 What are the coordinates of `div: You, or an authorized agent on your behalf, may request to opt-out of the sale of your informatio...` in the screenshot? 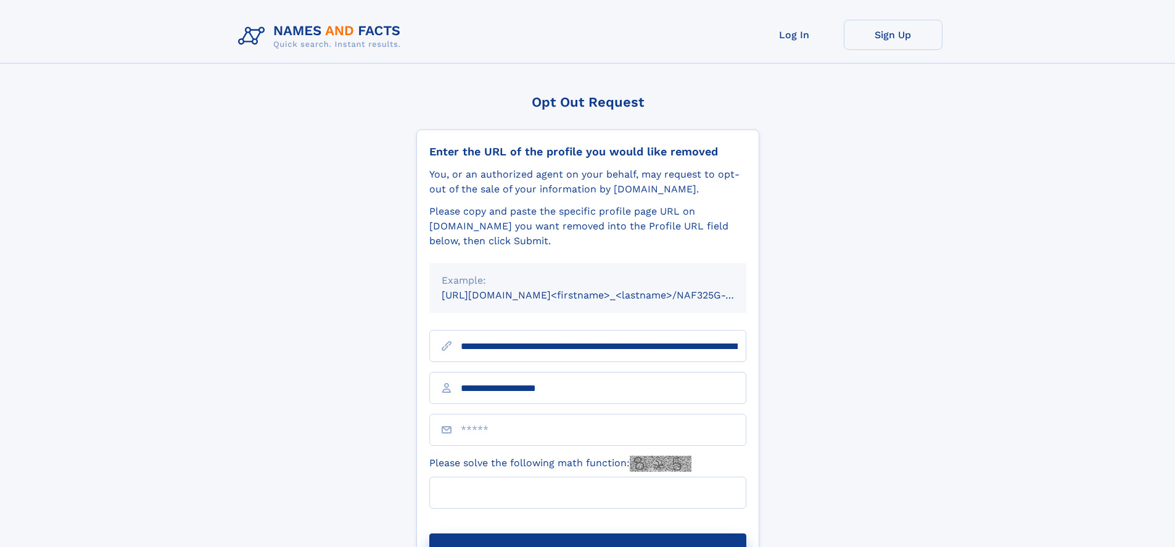 It's located at (588, 182).